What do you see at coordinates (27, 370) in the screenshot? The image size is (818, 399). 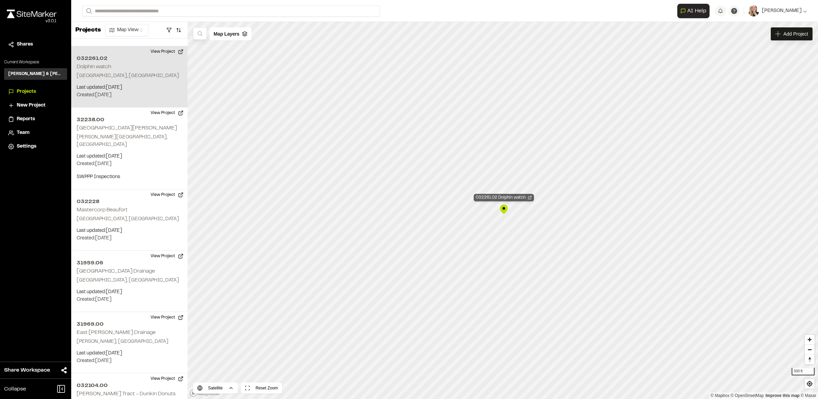 I see `span: Share Workspace` at bounding box center [27, 370].